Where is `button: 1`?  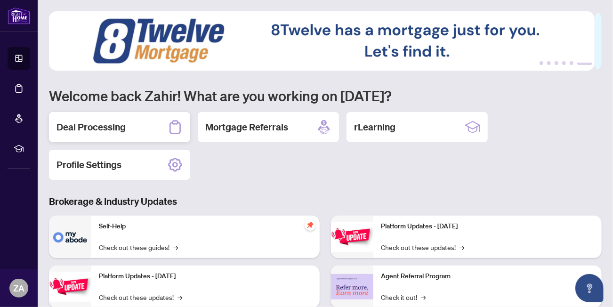 button: 1 is located at coordinates (542, 63).